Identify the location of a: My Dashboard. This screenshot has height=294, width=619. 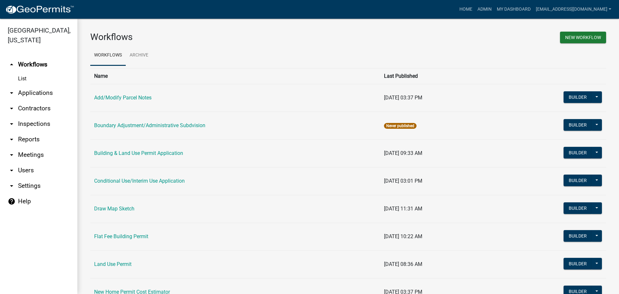
(514, 9).